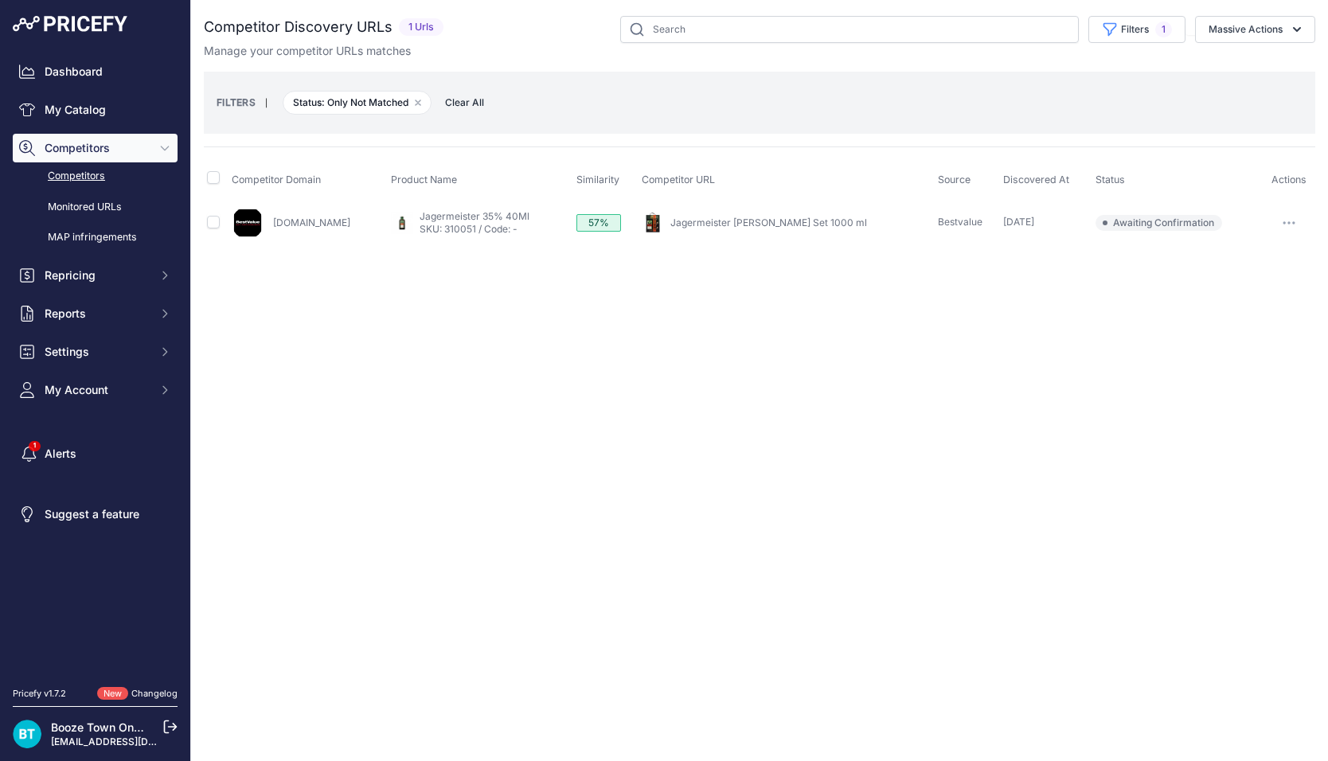  What do you see at coordinates (95, 237) in the screenshot?
I see `a: MAP infringements` at bounding box center [95, 237].